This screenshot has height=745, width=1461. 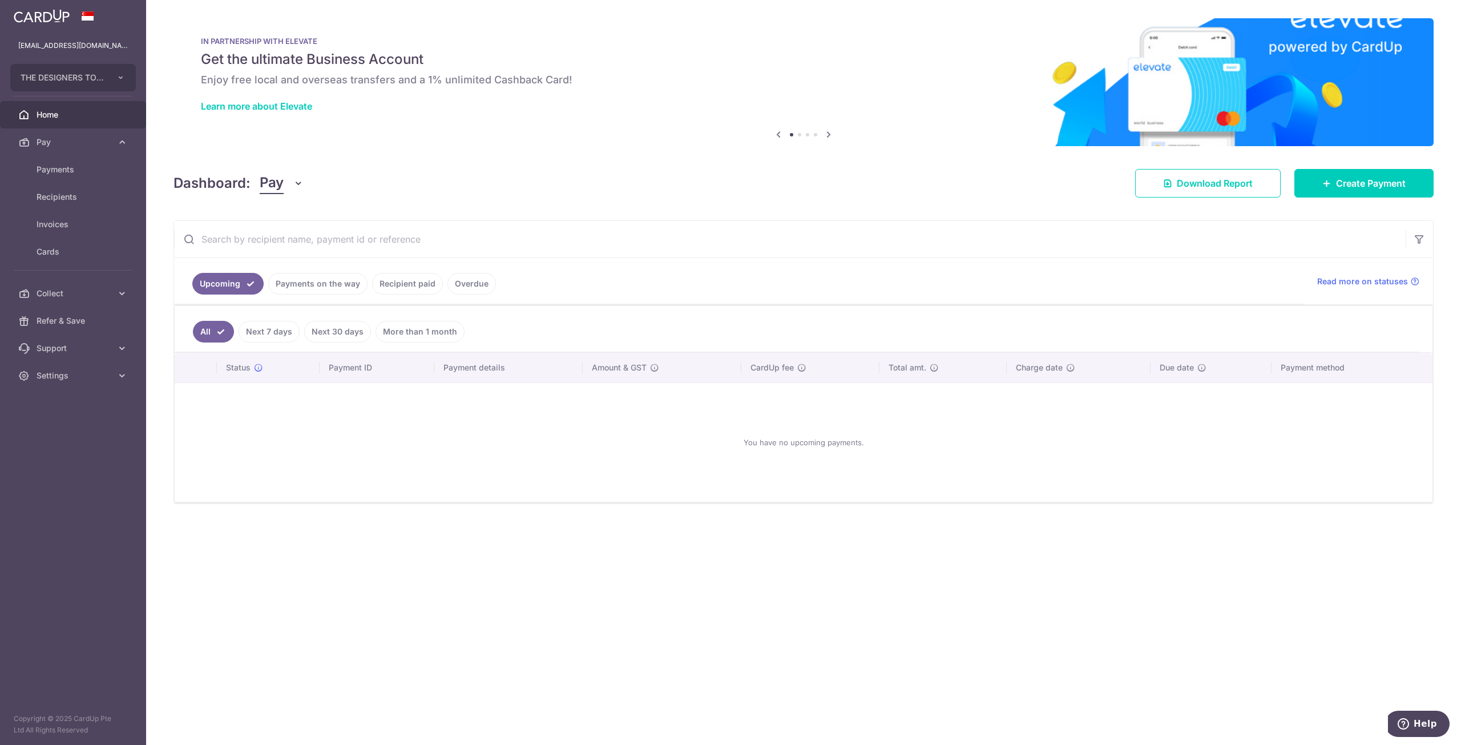 I want to click on button: THE DESIGNERS TOUCH DESIGN AND CONTRACT PTE LTD, so click(x=73, y=78).